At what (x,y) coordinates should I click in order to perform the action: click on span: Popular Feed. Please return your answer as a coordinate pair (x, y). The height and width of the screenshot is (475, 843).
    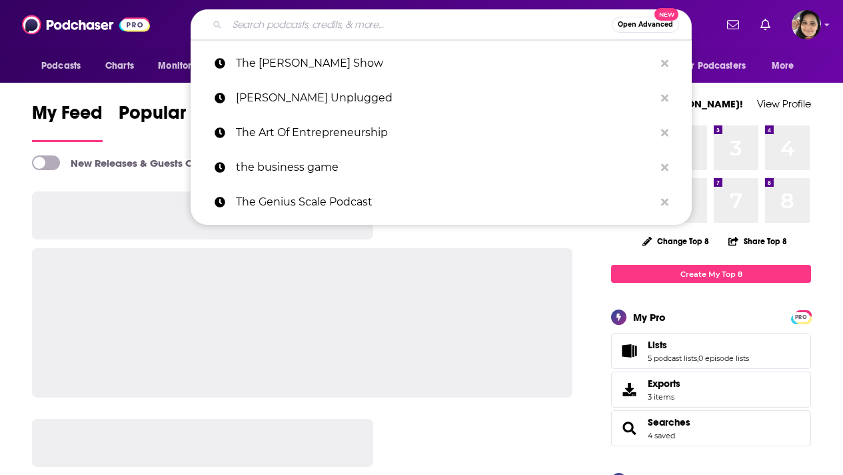
    Looking at the image, I should click on (175, 117).